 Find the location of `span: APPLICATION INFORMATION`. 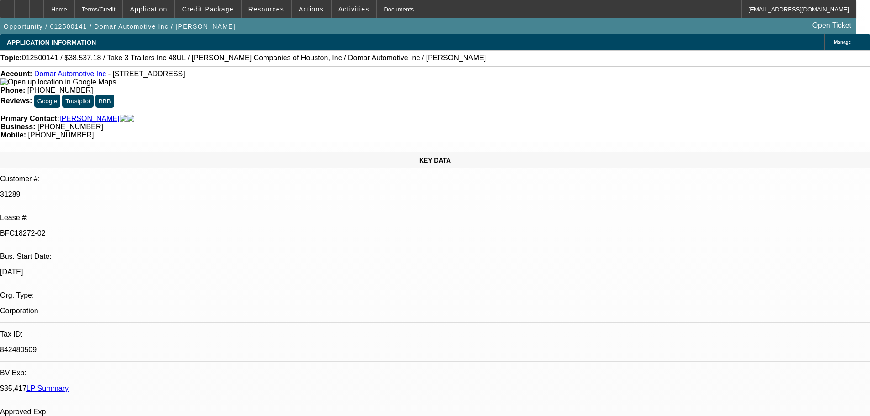

span: APPLICATION INFORMATION is located at coordinates (51, 42).